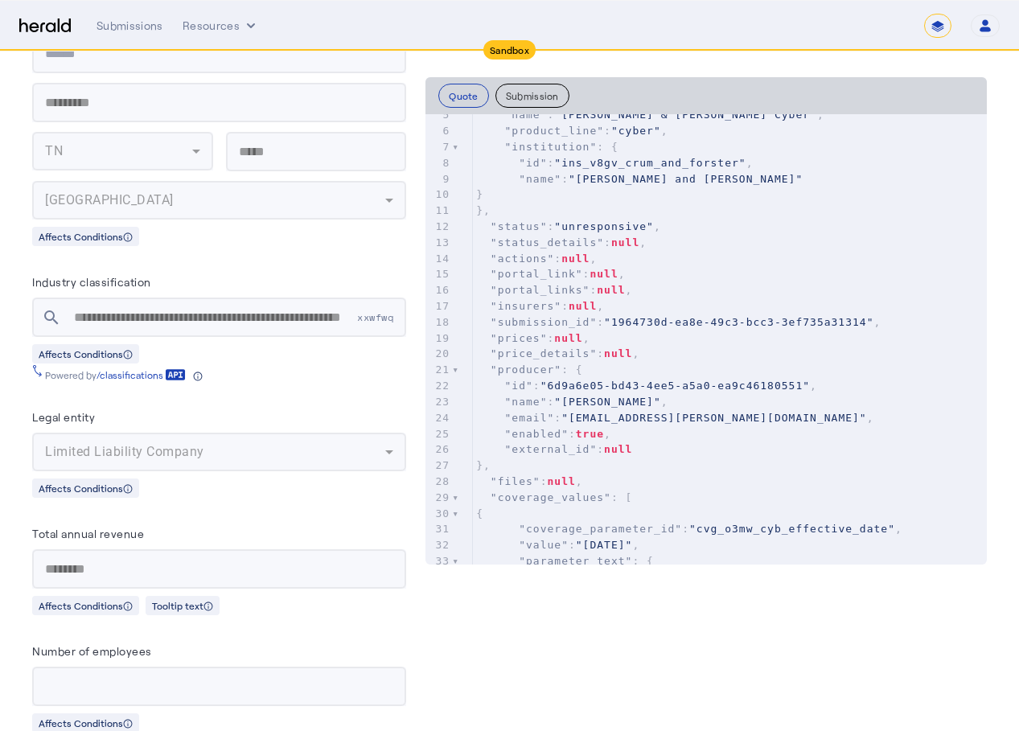 The height and width of the screenshot is (731, 1019). Describe the element at coordinates (537, 434) in the screenshot. I see `span: "enabled"` at that location.